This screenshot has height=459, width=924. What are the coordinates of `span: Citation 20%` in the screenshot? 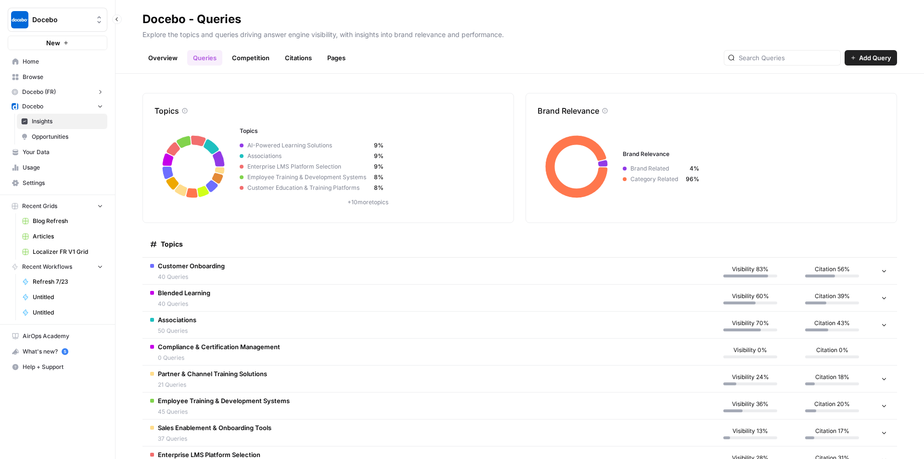 It's located at (832, 404).